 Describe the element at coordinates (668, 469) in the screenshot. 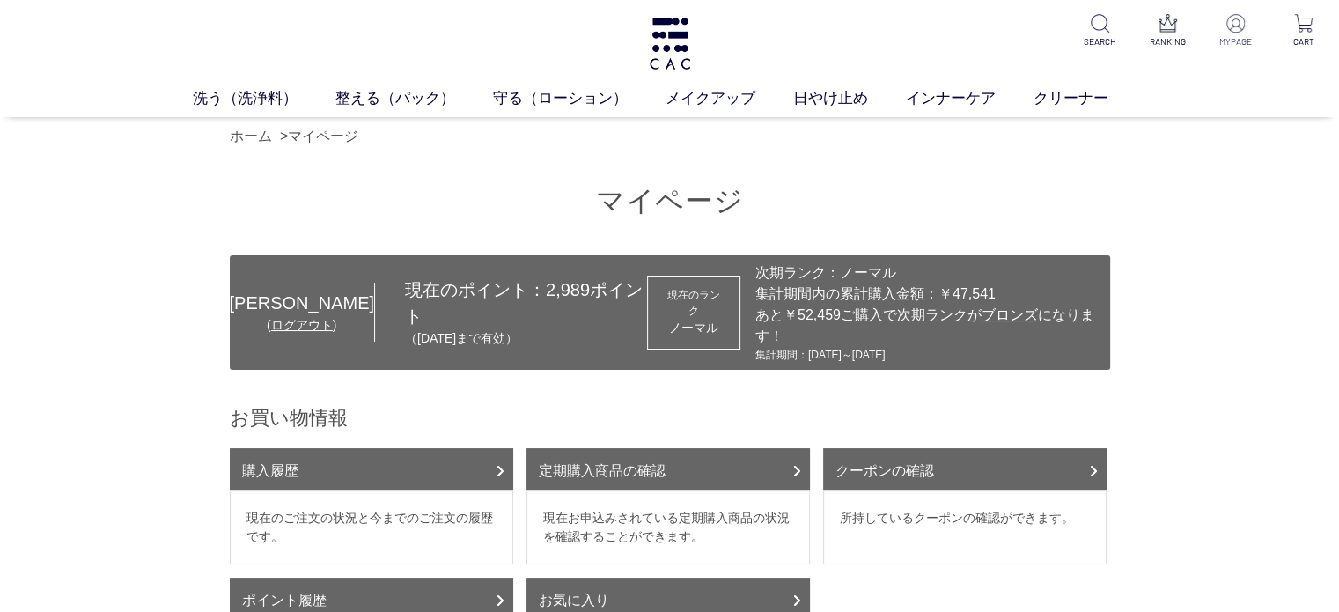

I see `a: 定期購入商品の確認` at that location.